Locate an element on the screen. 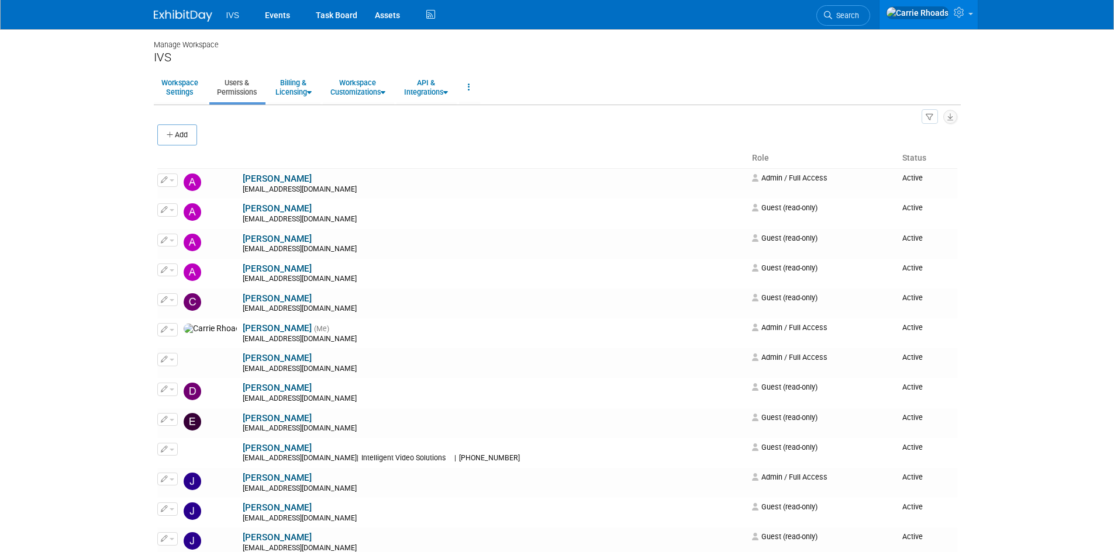 Image resolution: width=1114 pixels, height=552 pixels. a: Users &Permissions is located at coordinates (237, 87).